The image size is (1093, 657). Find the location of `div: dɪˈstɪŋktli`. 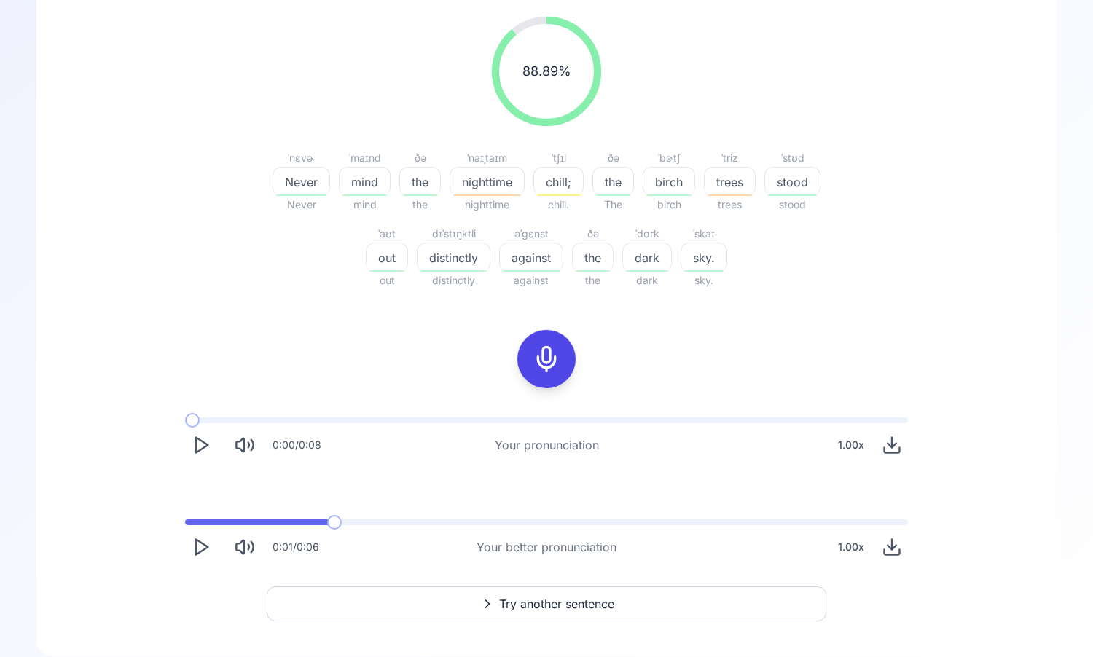

div: dɪˈstɪŋktli is located at coordinates (453, 234).